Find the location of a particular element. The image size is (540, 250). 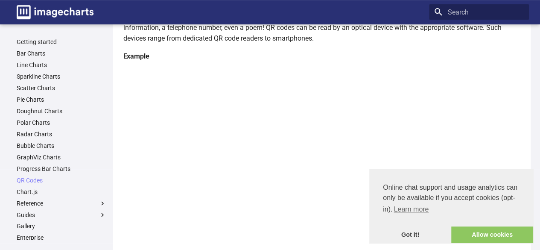

span: Online chat support and usage analytics can only be available if you accept cookies (opt-in). is located at coordinates (451, 199).